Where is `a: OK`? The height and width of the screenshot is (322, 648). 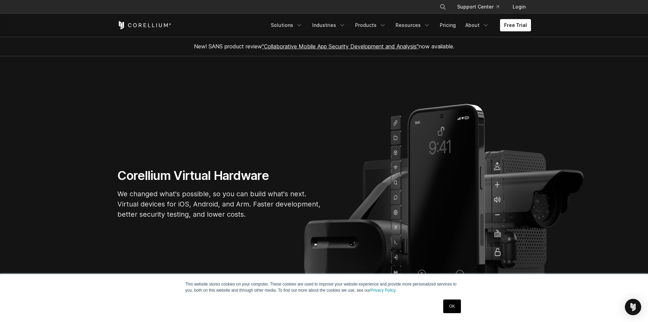
a: OK is located at coordinates (452, 306).